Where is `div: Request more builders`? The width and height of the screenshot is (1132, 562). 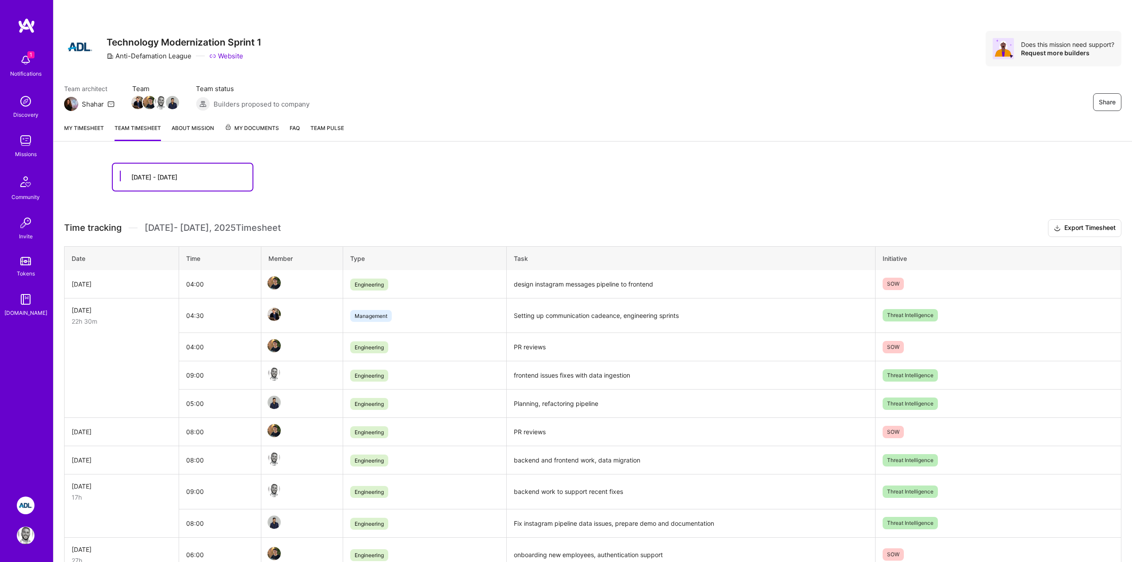
div: Request more builders is located at coordinates (1068, 53).